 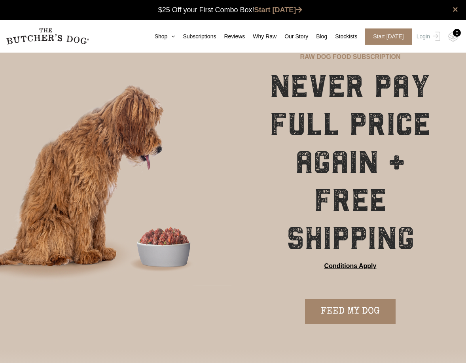 What do you see at coordinates (453, 37) in the screenshot?
I see `img: TBD_Cart-Empty.png` at bounding box center [453, 37].